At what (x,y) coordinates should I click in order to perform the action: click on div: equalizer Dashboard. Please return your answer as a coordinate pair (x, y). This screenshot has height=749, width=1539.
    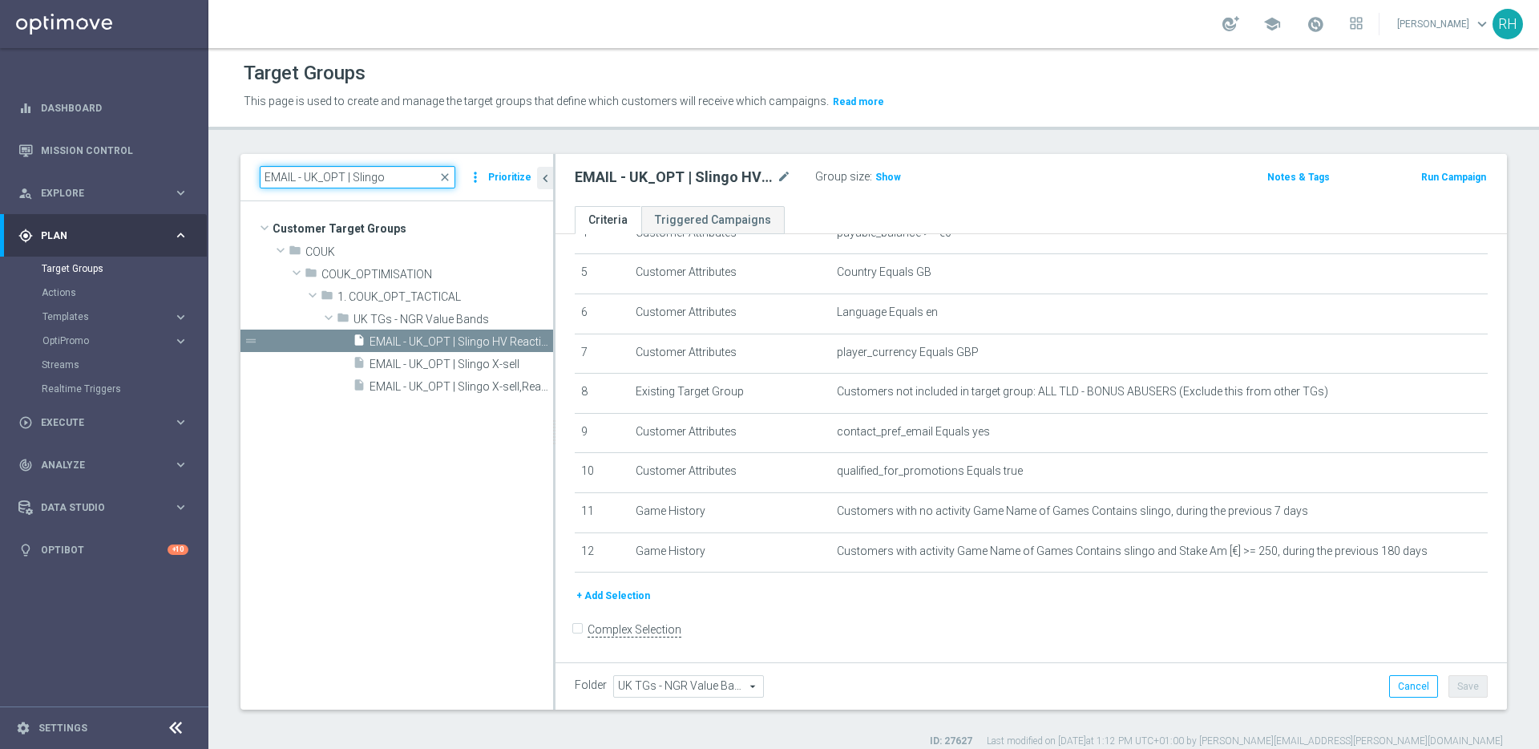
    Looking at the image, I should click on (103, 108).